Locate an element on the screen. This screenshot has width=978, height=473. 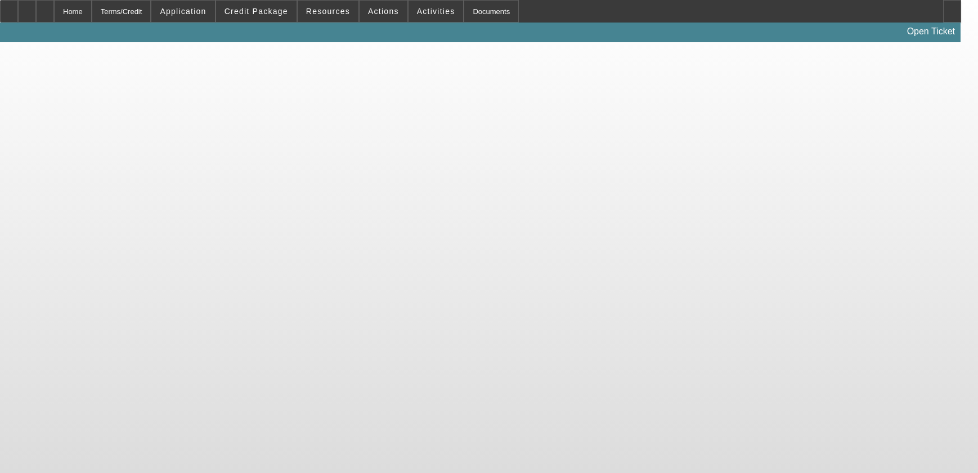
span: Credit Package is located at coordinates (256, 11).